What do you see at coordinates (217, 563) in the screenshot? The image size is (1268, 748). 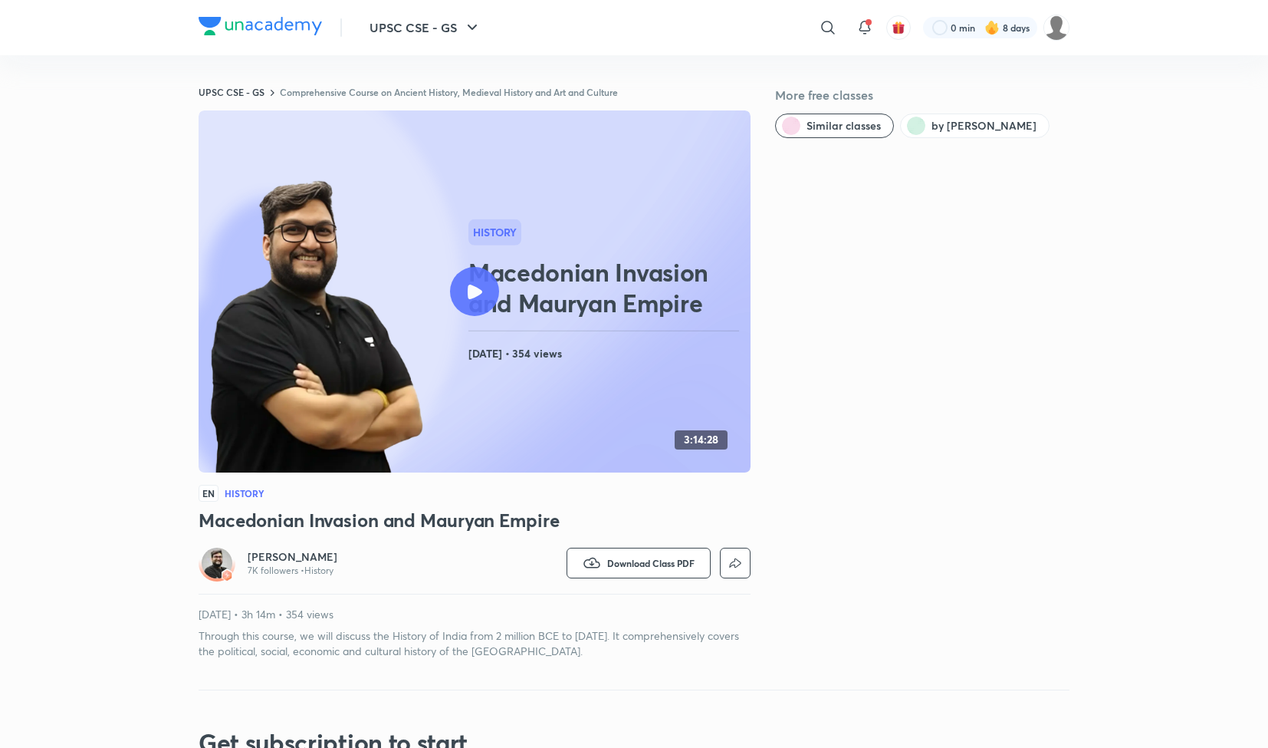 I see `img: Avatar` at bounding box center [217, 563].